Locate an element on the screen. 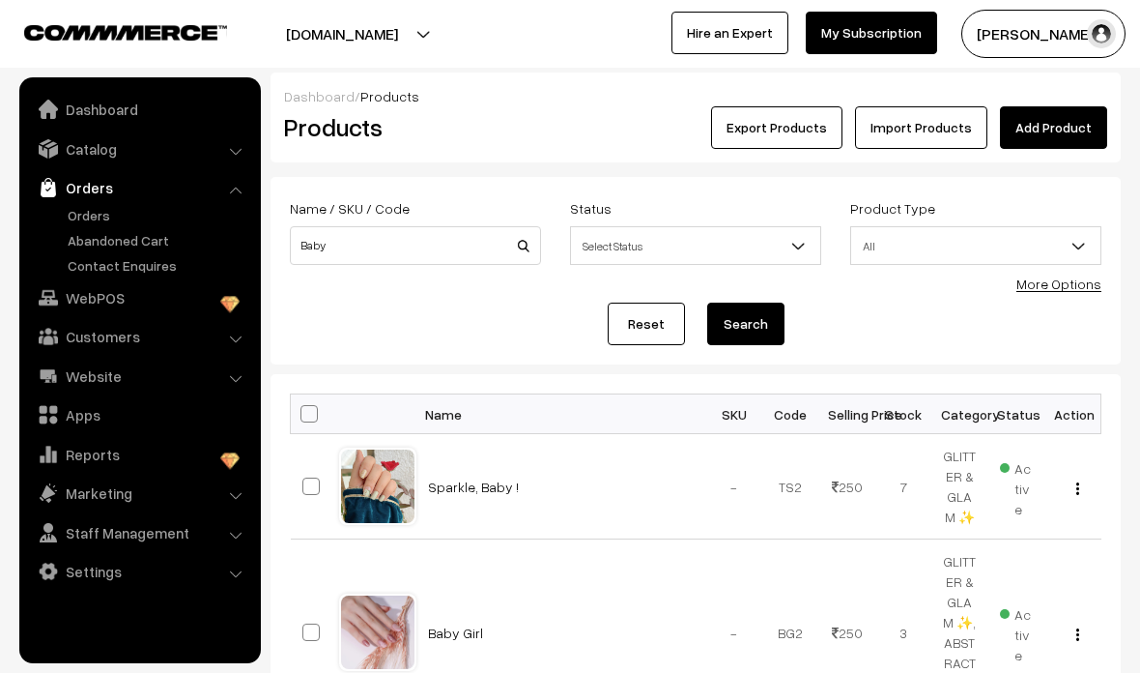 The height and width of the screenshot is (673, 1140). th: Name is located at coordinates (561, 414).